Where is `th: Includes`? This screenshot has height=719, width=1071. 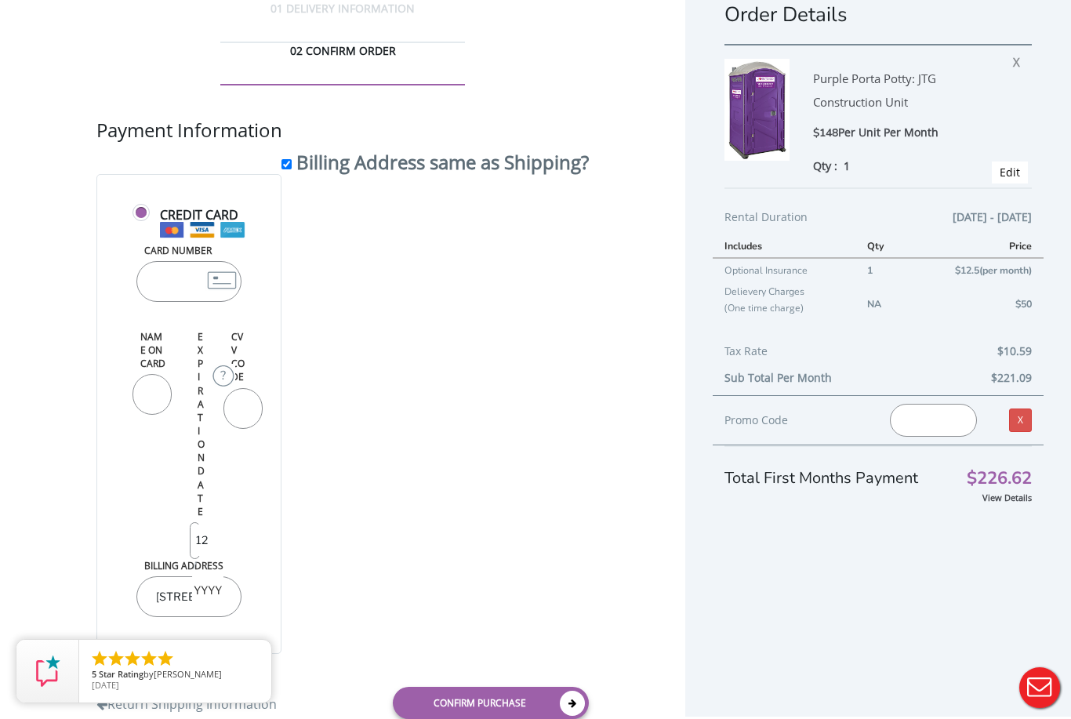
th: Includes is located at coordinates (784, 246).